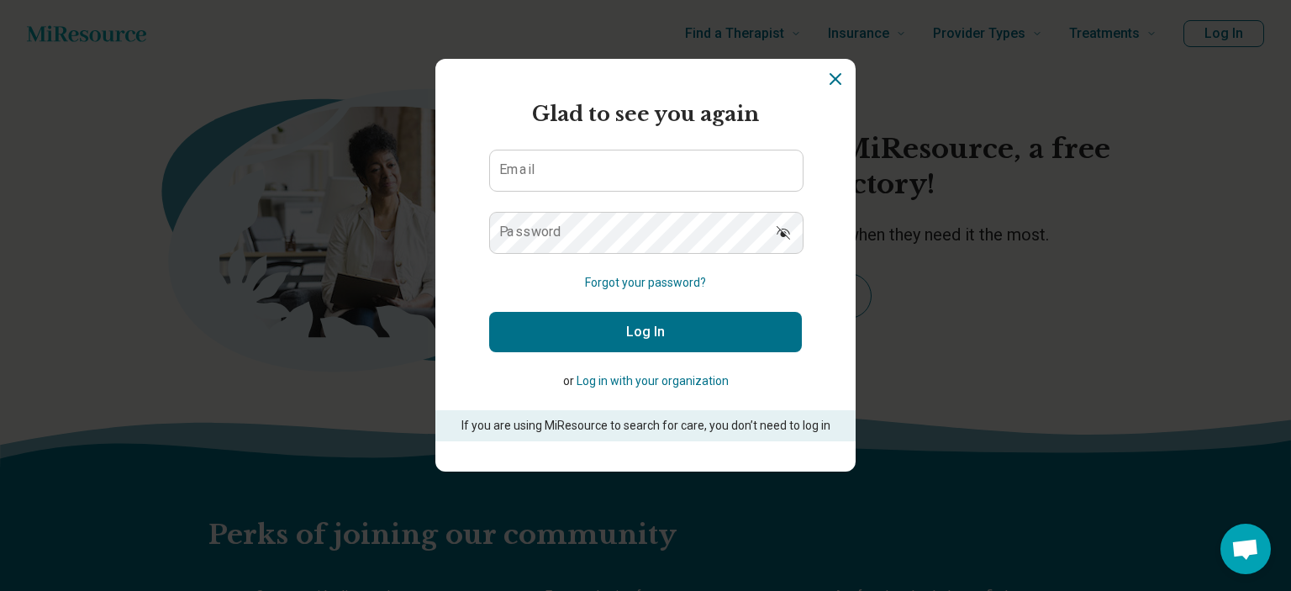 The height and width of the screenshot is (591, 1291). Describe the element at coordinates (646, 332) in the screenshot. I see `button: Log In` at that location.